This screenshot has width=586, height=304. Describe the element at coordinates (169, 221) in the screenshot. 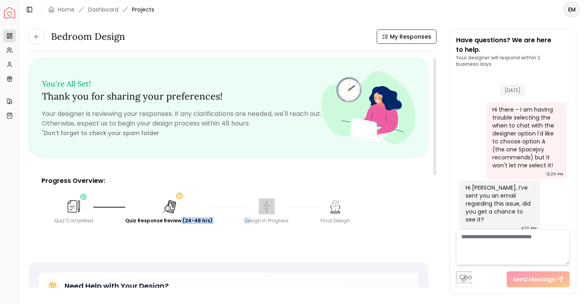

I see `div: Quiz Response Review (24-48 hrs)` at that location.